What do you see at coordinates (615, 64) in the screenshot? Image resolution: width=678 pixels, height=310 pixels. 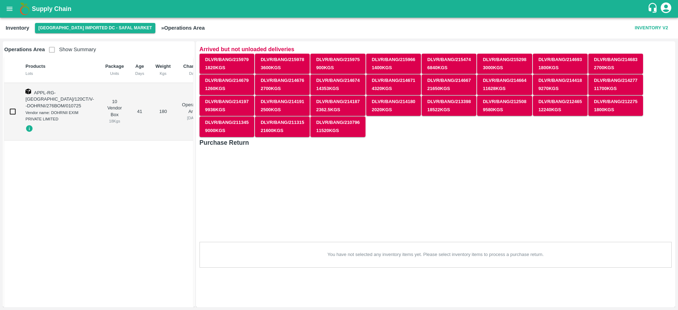 I see `button: DLVR/BANG/2146832700Kgs` at bounding box center [615, 64].